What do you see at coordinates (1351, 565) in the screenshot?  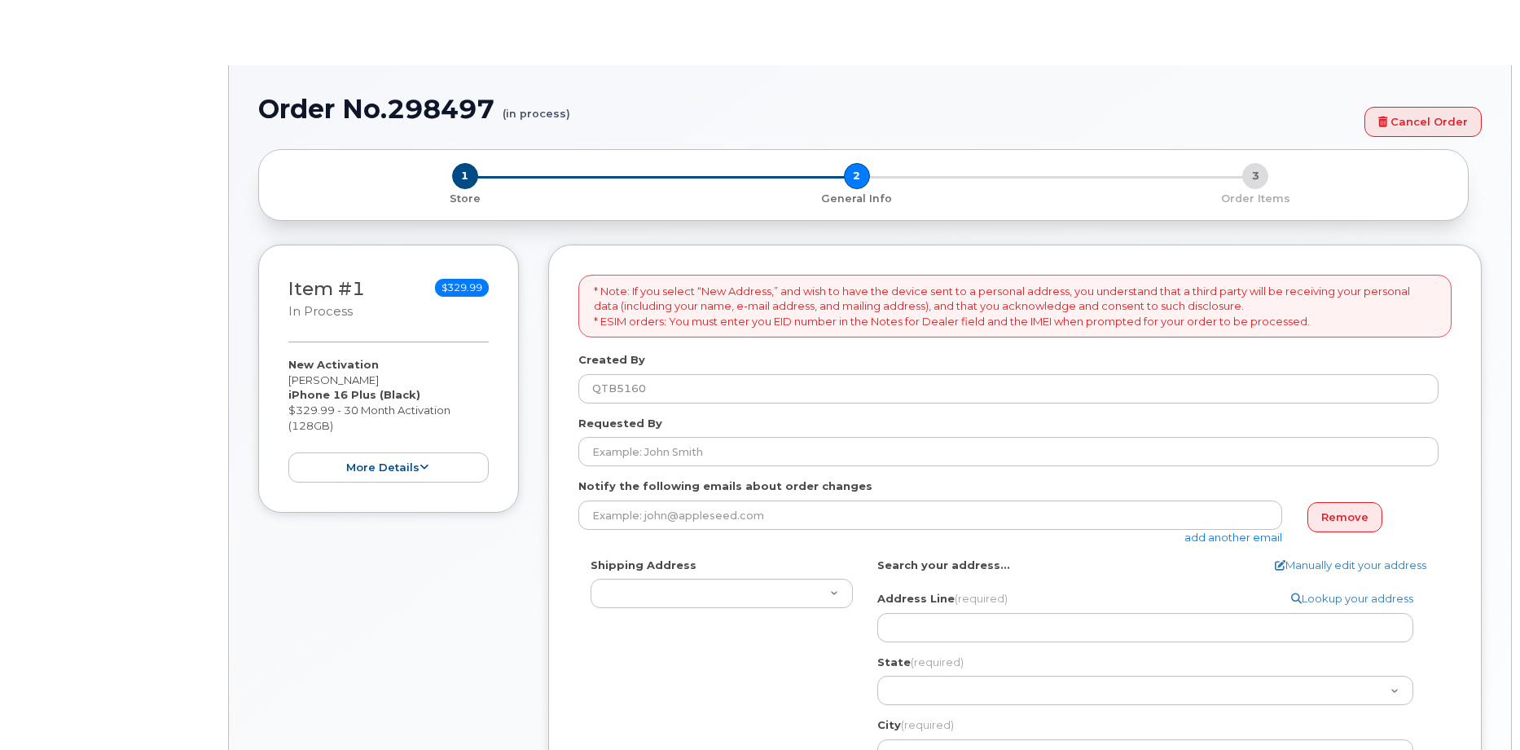 I see `a: Manually edit your address` at bounding box center [1351, 565].